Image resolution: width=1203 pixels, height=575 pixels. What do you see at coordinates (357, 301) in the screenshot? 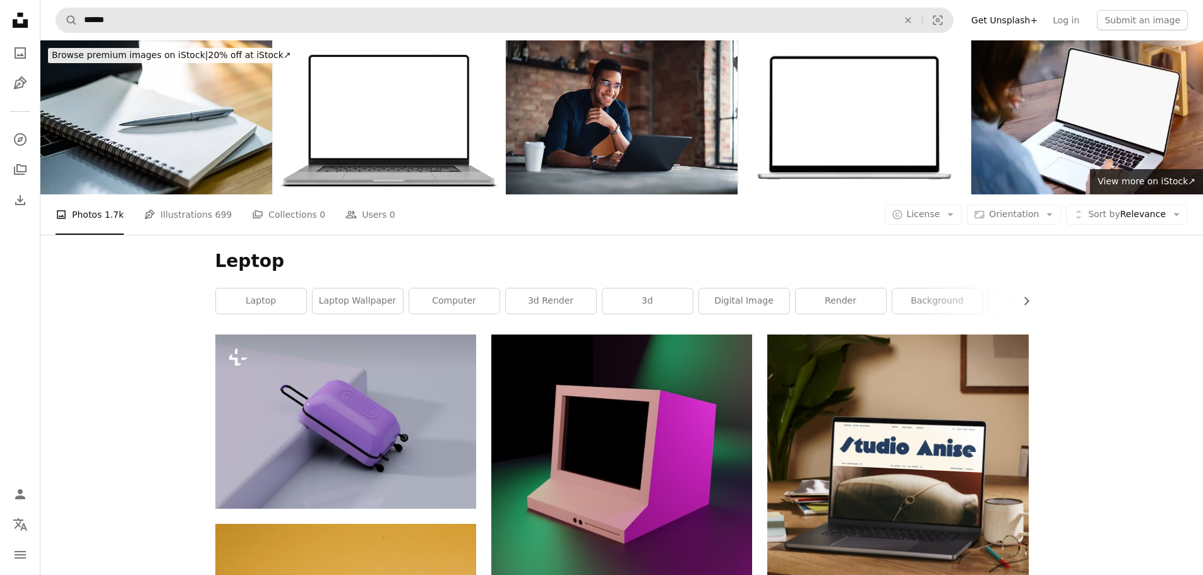
I see `a: laptop wallpaper` at bounding box center [357, 301].